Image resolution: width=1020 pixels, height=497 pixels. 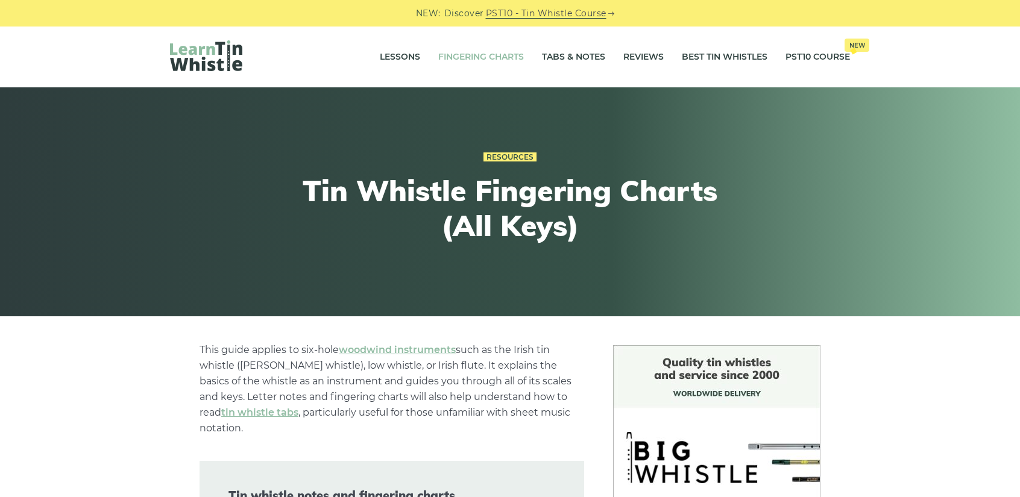 I want to click on span: New, so click(x=856, y=45).